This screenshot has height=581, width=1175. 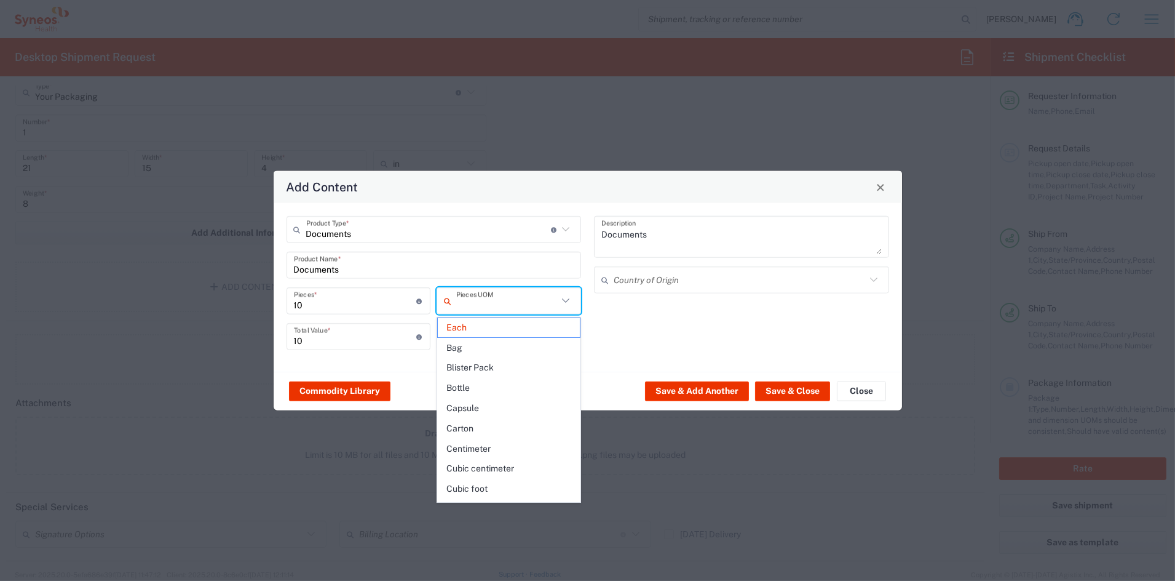 What do you see at coordinates (509, 388) in the screenshot?
I see `span: Bottle` at bounding box center [509, 388].